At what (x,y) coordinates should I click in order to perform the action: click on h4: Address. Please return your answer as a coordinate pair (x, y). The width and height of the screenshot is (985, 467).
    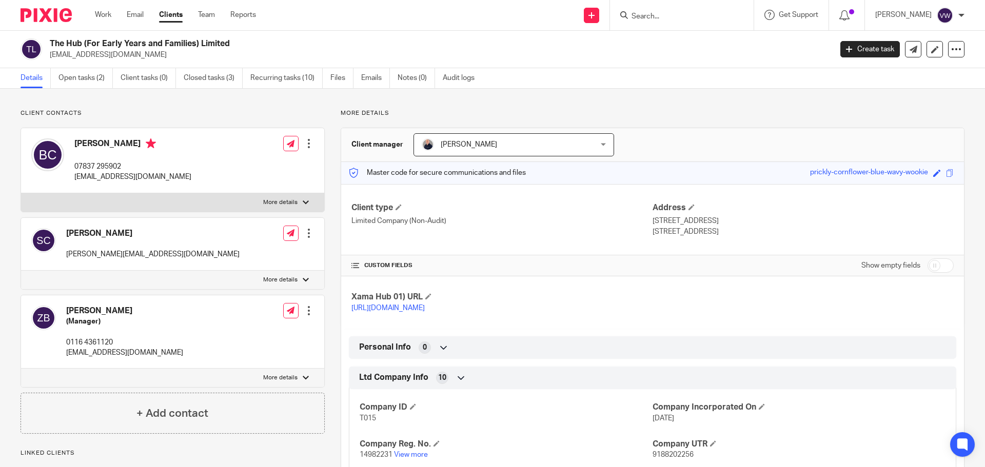
    Looking at the image, I should click on (803, 208).